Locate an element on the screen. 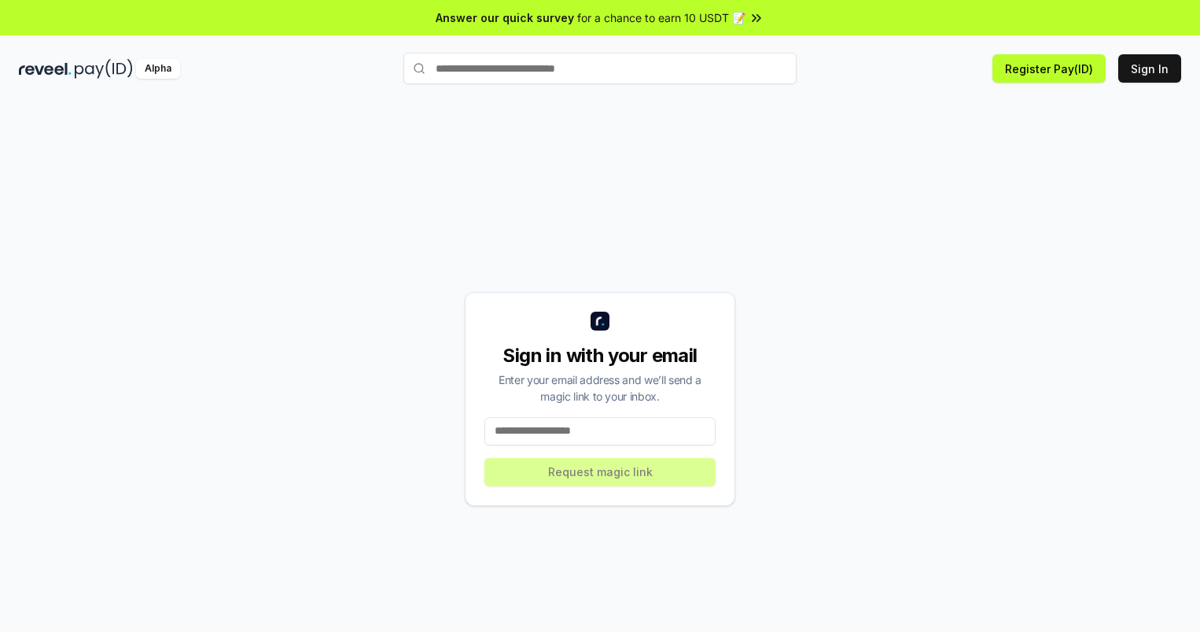 The width and height of the screenshot is (1200, 632). button: Register Pay(ID) is located at coordinates (1049, 68).